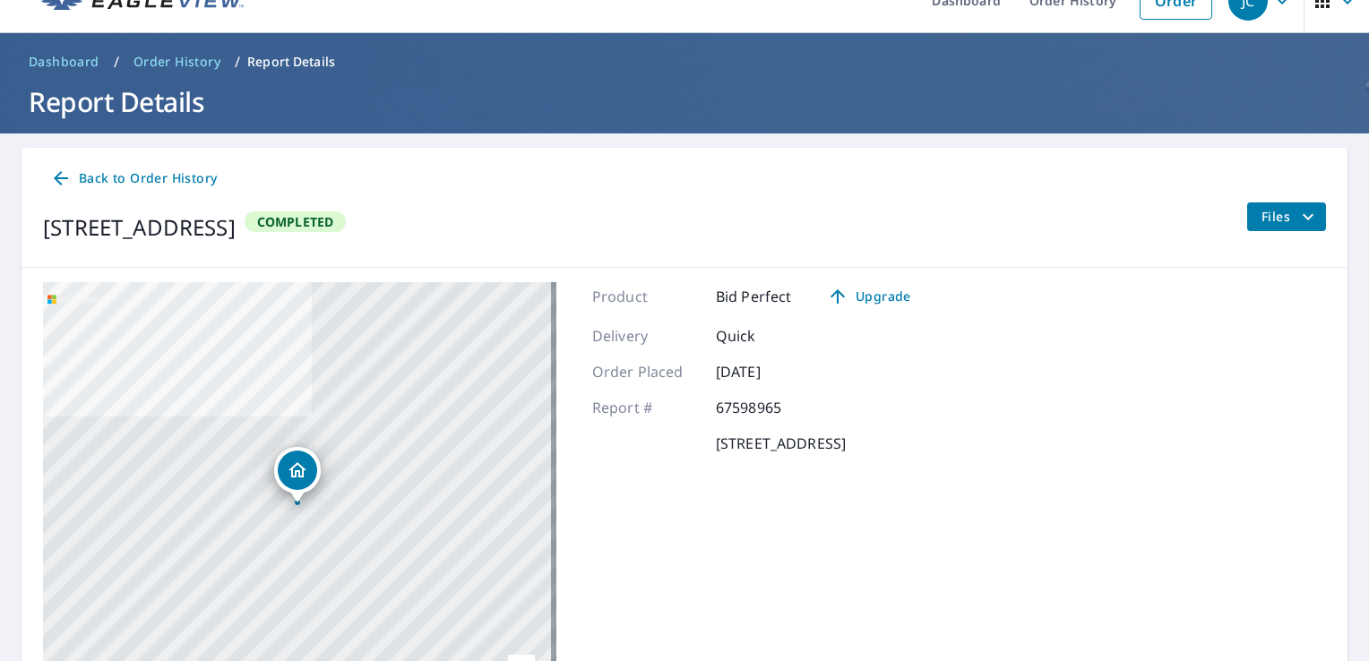  What do you see at coordinates (296, 221) in the screenshot?
I see `span: Completed` at bounding box center [296, 221].